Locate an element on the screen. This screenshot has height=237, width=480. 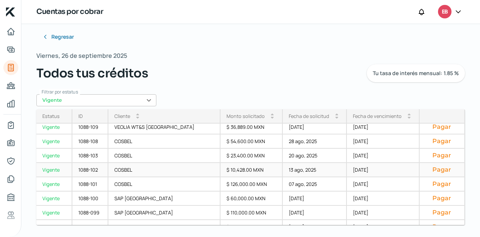
div: $ 23,400.00 MXN is located at coordinates (252, 156).